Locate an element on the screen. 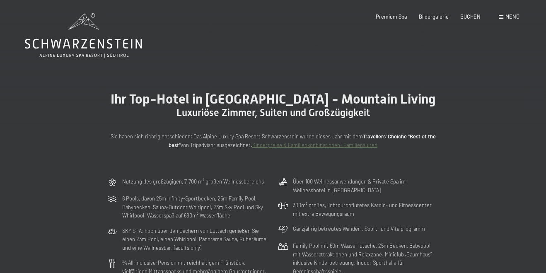 This screenshot has width=546, height=273. p: Sie haben sich richtig entschieden: Das Alpine Luxury Spa Resort Schwarzenstein wurde dieses Jahr... is located at coordinates (273, 141).